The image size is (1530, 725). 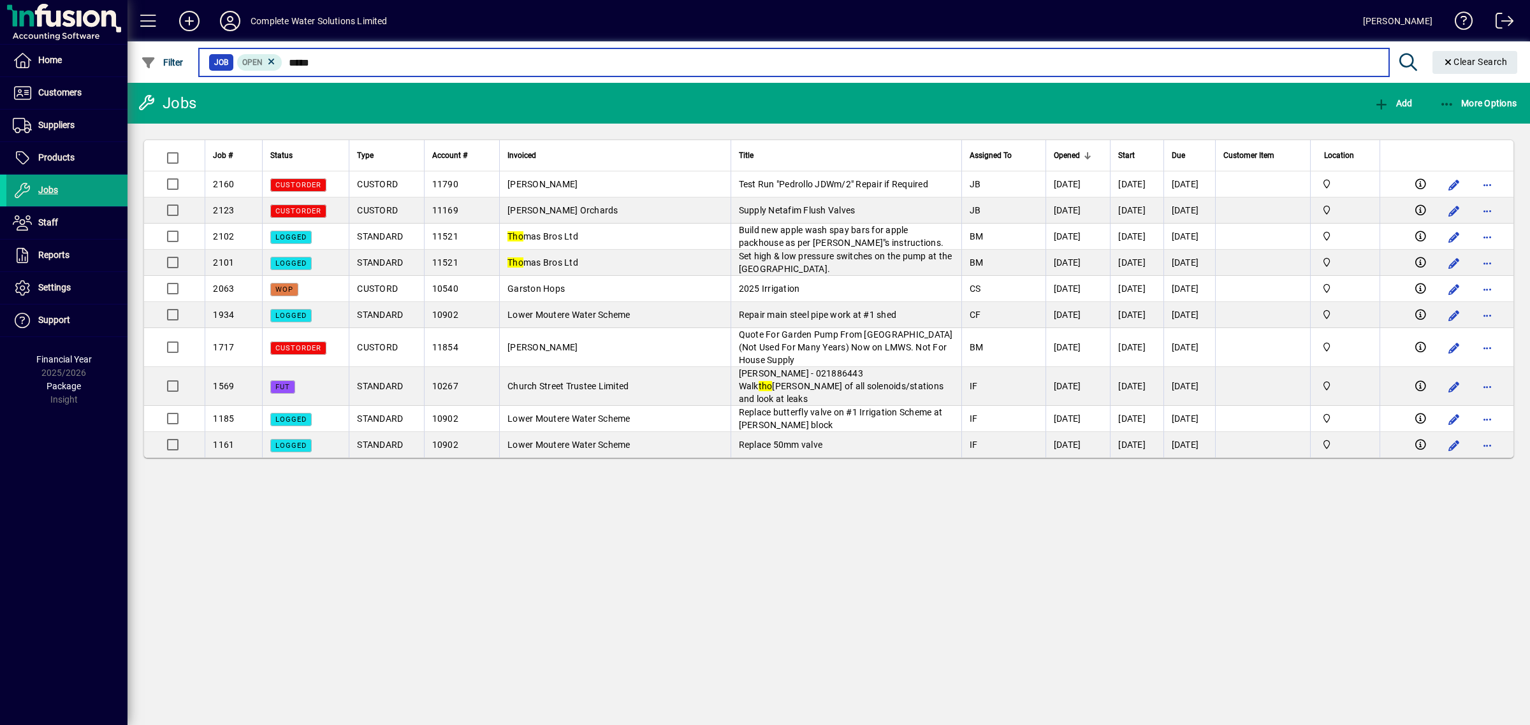 What do you see at coordinates (542, 236) in the screenshot?
I see `span: mas Bros Ltd` at bounding box center [542, 236].